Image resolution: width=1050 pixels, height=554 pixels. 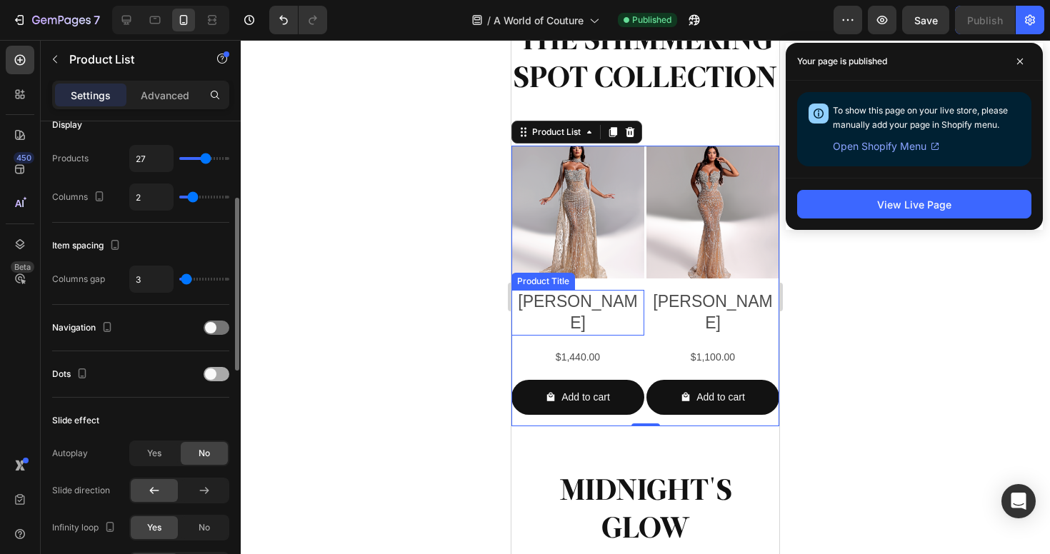 What do you see at coordinates (81, 490) in the screenshot?
I see `div: Slide direction` at bounding box center [81, 490].